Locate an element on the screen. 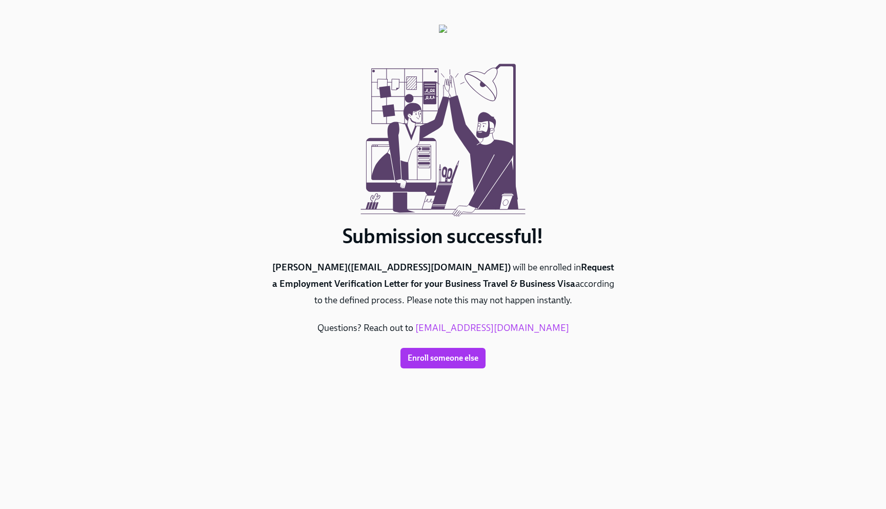  b: Request a Employment Verification Letter for your Business Travel & Business Visa is located at coordinates (443, 275).